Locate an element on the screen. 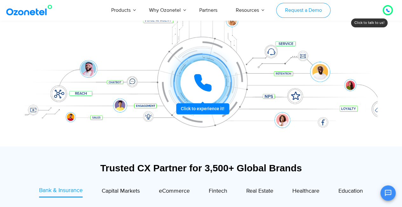 This screenshot has height=207, width=402. span: Real Estate is located at coordinates (260, 191).